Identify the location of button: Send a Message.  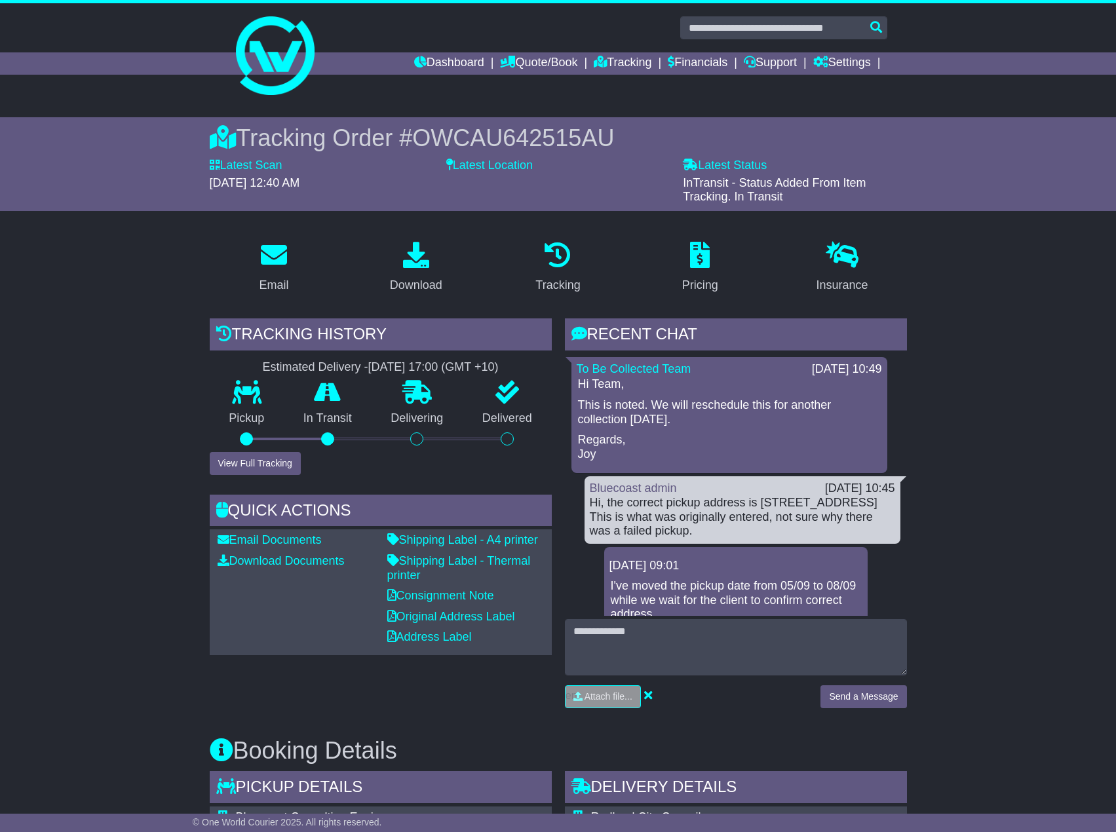
(863, 697).